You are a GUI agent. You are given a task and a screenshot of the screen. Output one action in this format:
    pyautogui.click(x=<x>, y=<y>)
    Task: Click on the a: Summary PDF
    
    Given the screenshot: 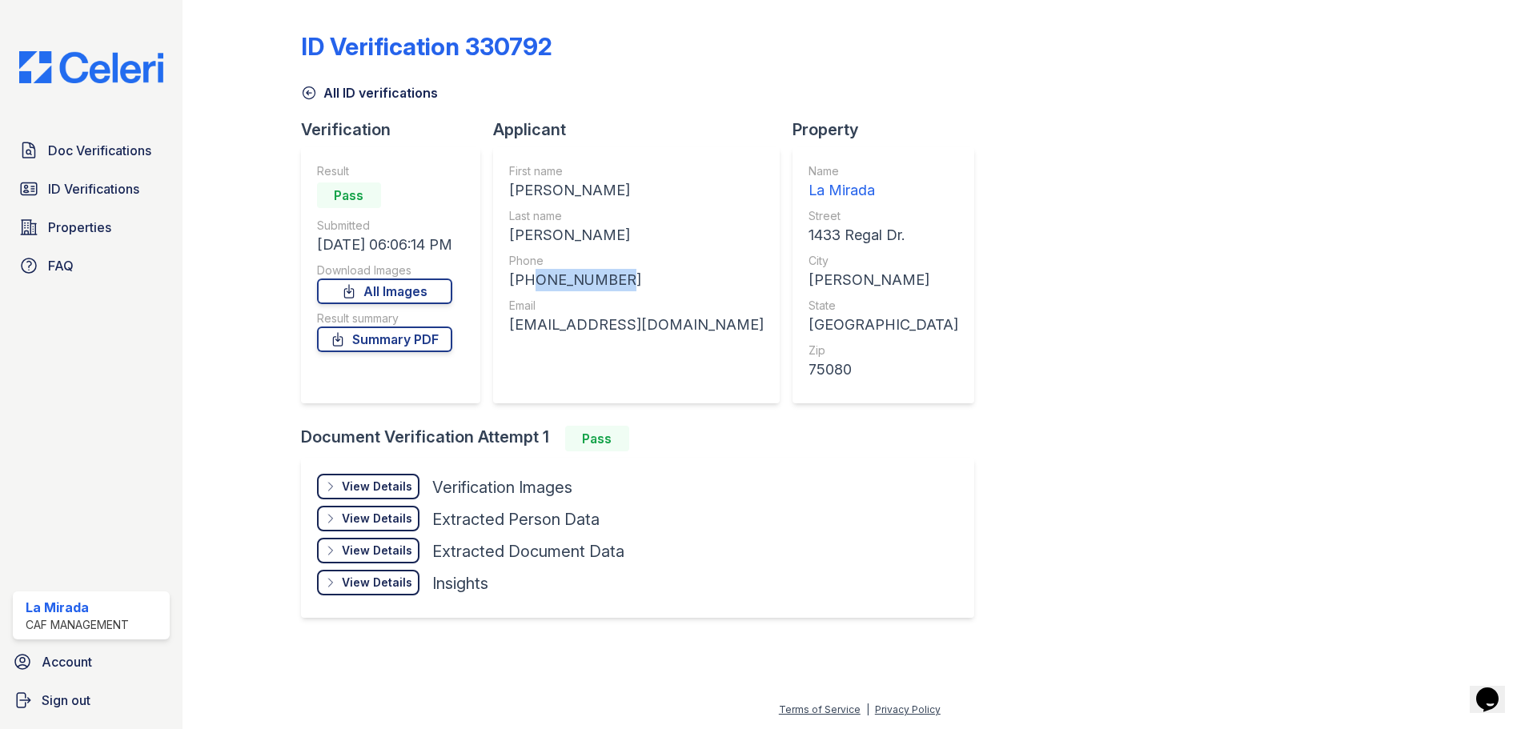 What is the action you would take?
    pyautogui.click(x=384, y=339)
    